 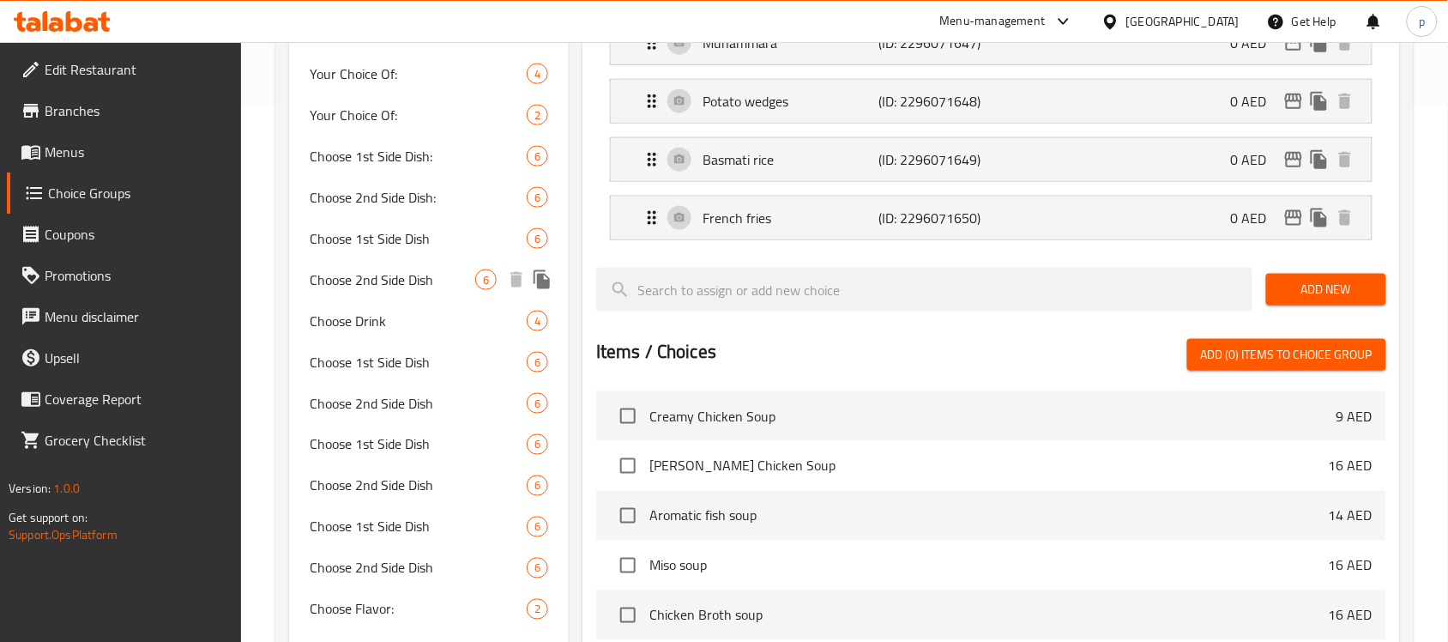 I want to click on div: Choose 2nd Side Dish6deleteduplicate, so click(x=429, y=280).